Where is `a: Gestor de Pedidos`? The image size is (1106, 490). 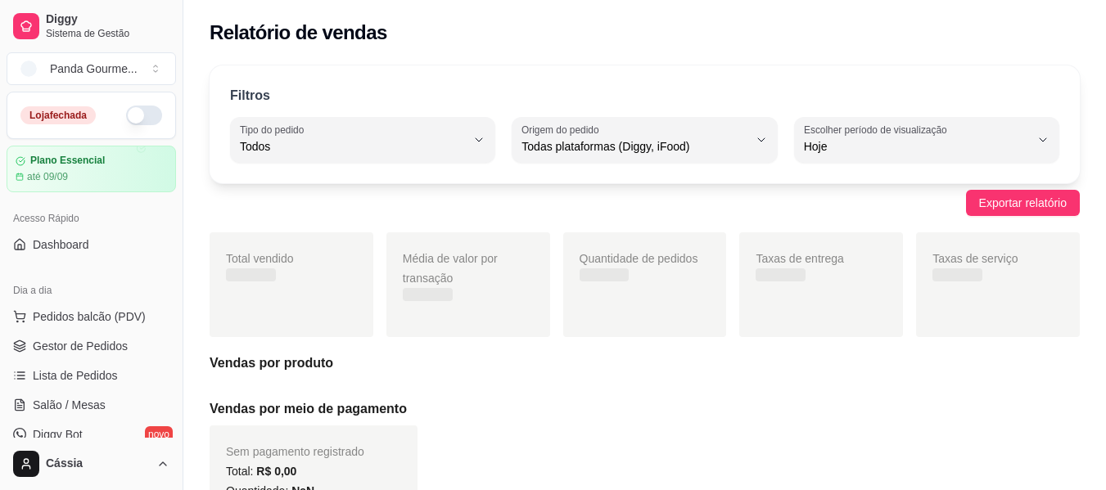
a: Gestor de Pedidos is located at coordinates (91, 346).